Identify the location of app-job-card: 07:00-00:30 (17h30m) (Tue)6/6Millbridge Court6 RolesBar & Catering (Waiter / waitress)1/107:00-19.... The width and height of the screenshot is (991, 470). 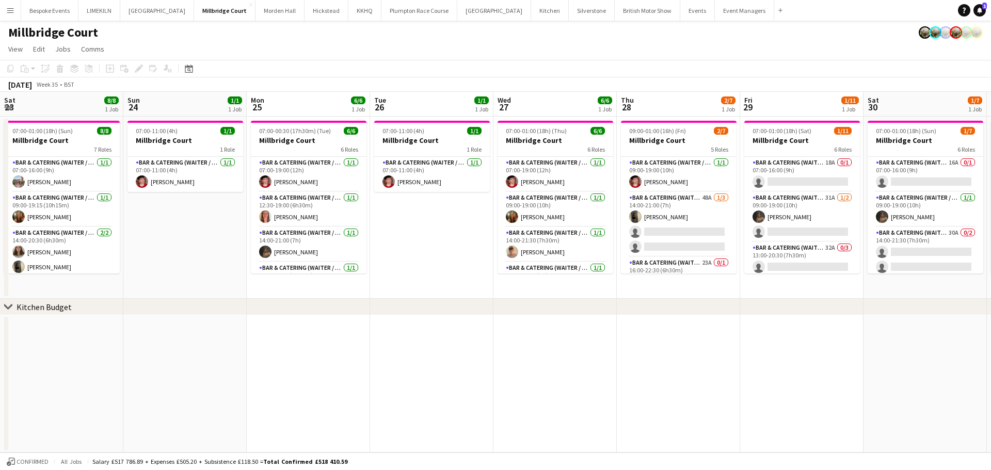
(309, 197).